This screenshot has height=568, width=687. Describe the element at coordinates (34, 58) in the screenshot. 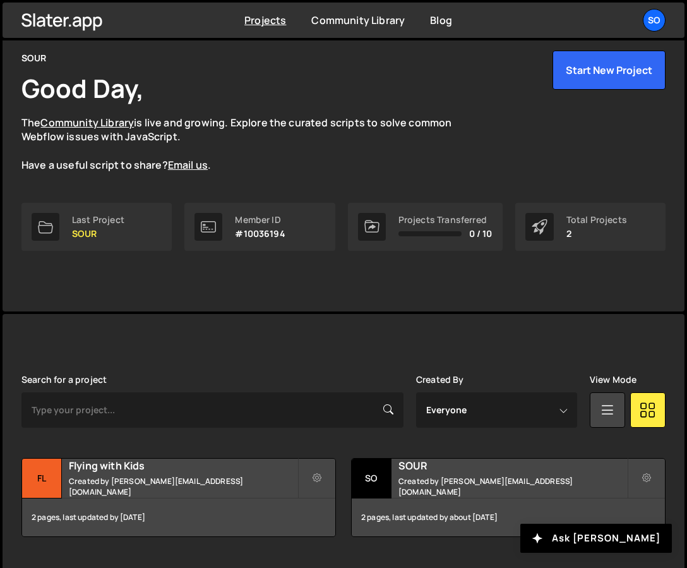

I see `div: SOUR` at that location.